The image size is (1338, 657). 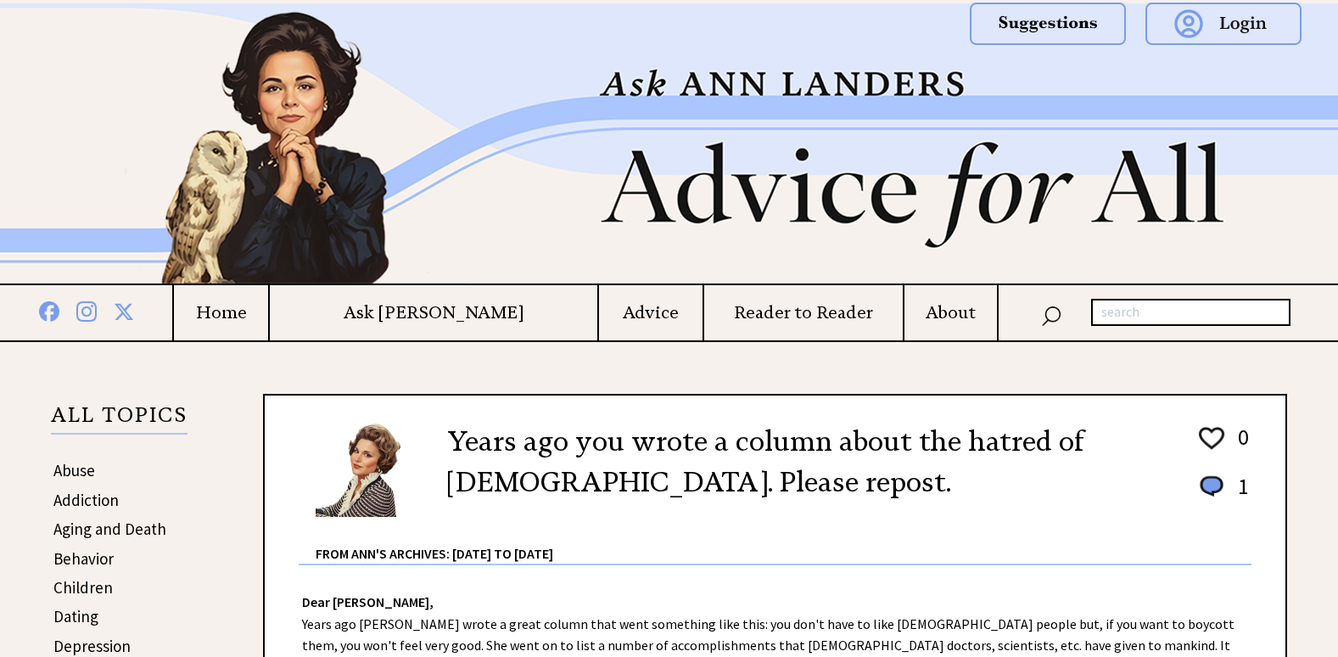 I want to click on img: heart_outline%201.png, so click(x=1211, y=438).